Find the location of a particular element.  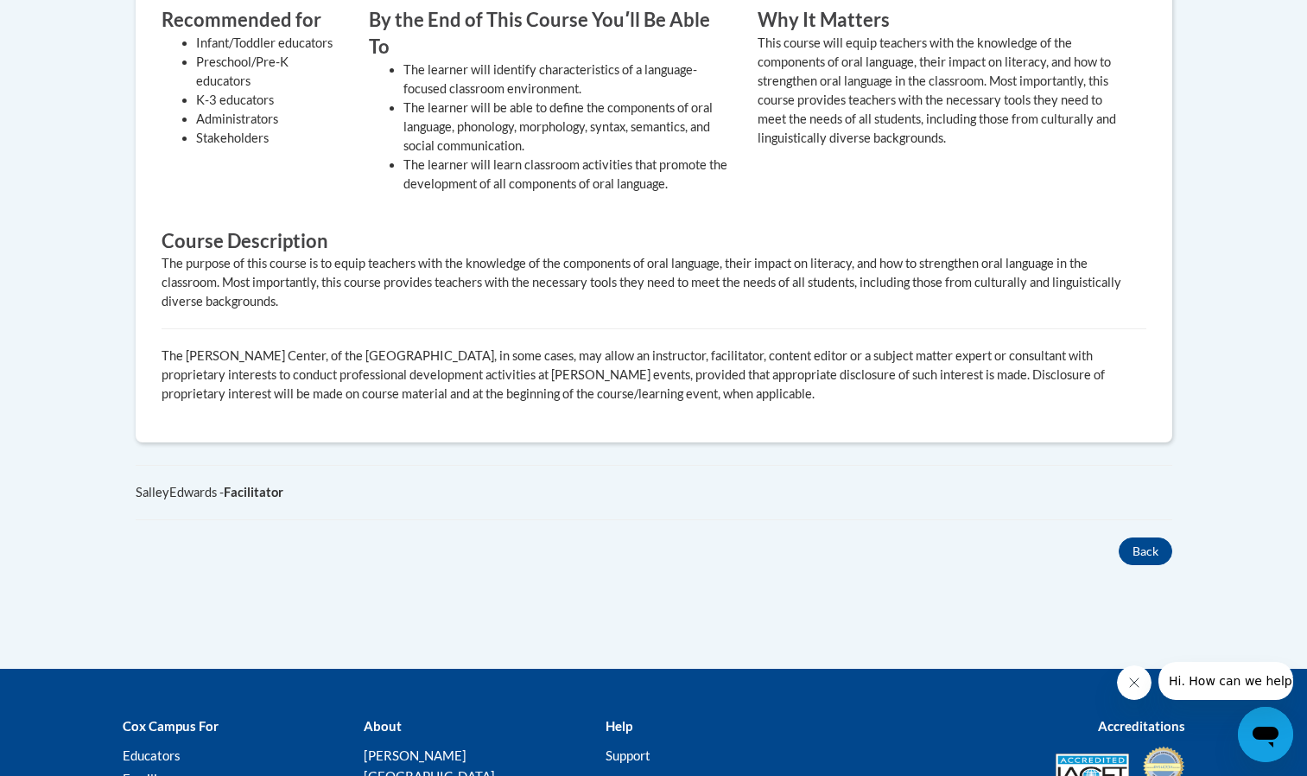

a: Educators is located at coordinates (151, 755).